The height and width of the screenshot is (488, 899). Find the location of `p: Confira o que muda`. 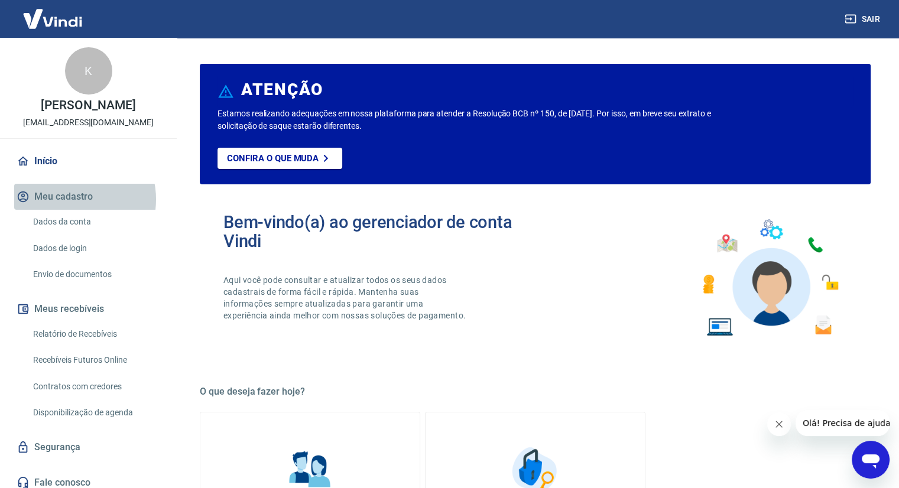

p: Confira o que muda is located at coordinates (272, 158).